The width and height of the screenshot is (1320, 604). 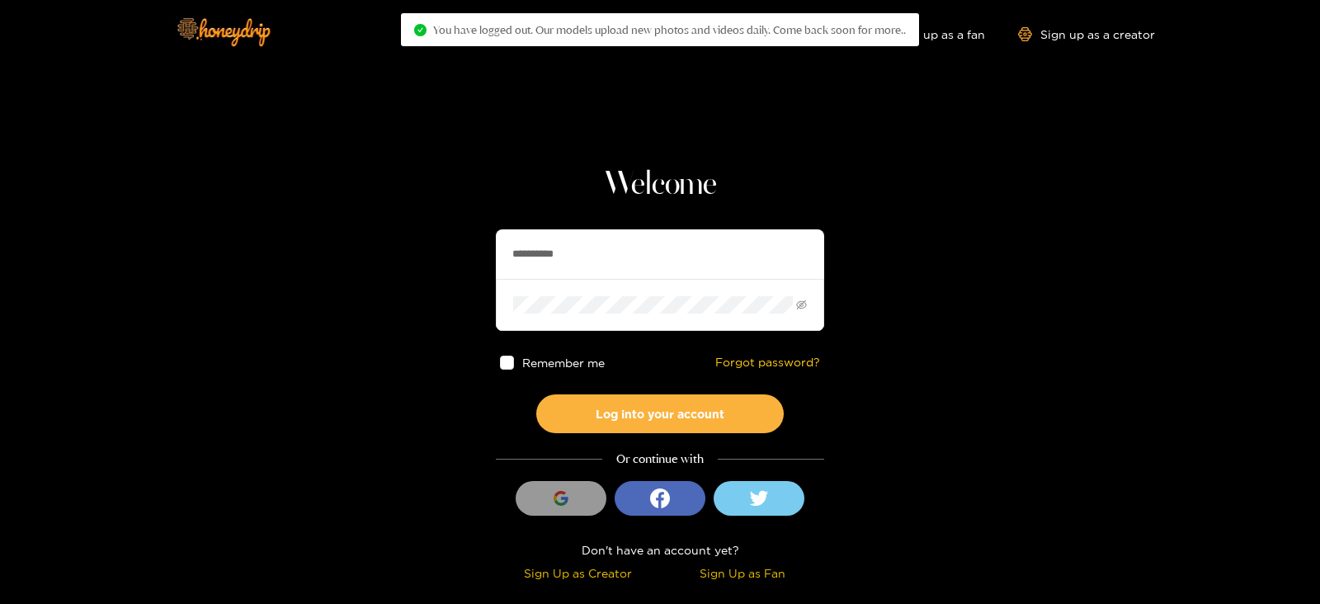 What do you see at coordinates (928, 34) in the screenshot?
I see `a: Sign up as a fan` at bounding box center [928, 34].